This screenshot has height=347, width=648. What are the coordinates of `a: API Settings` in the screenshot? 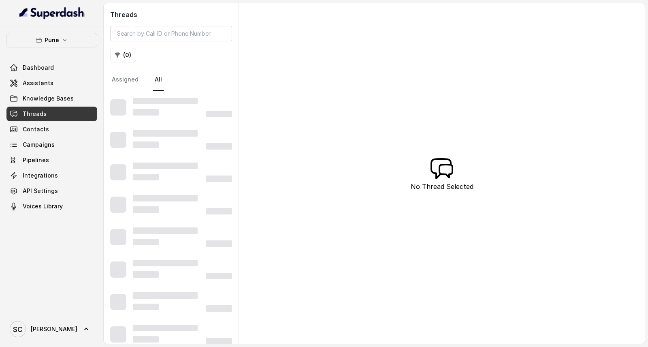 It's located at (52, 191).